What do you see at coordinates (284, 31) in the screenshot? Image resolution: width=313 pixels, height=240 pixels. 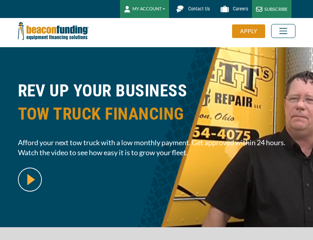 I see `button: Toggle navigation` at bounding box center [284, 31].